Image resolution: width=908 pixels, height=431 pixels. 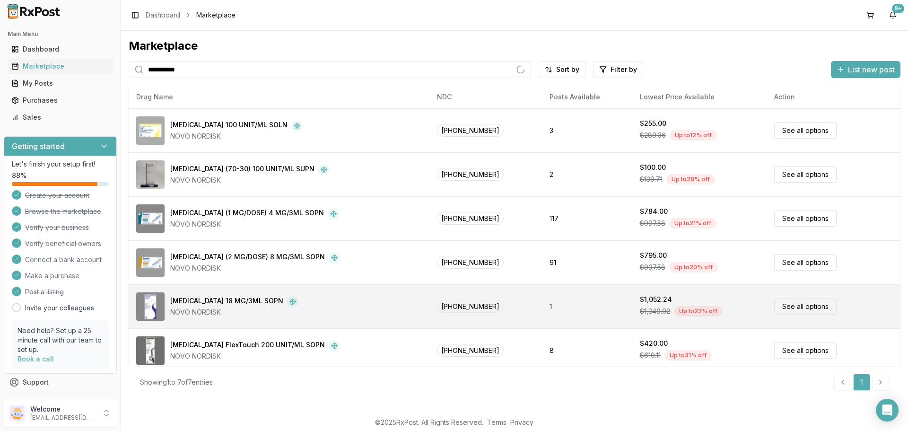 I want to click on img: Tresiba FlexTouch 200 UNIT/ML SOPN, so click(x=150, y=350).